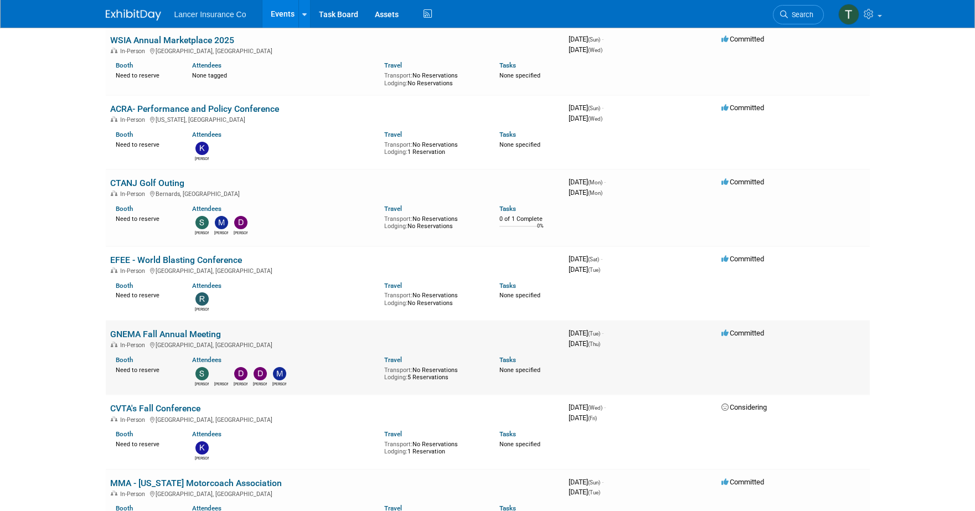 The width and height of the screenshot is (975, 511). What do you see at coordinates (240, 384) in the screenshot?
I see `div: Dennis Kelly` at bounding box center [240, 384].